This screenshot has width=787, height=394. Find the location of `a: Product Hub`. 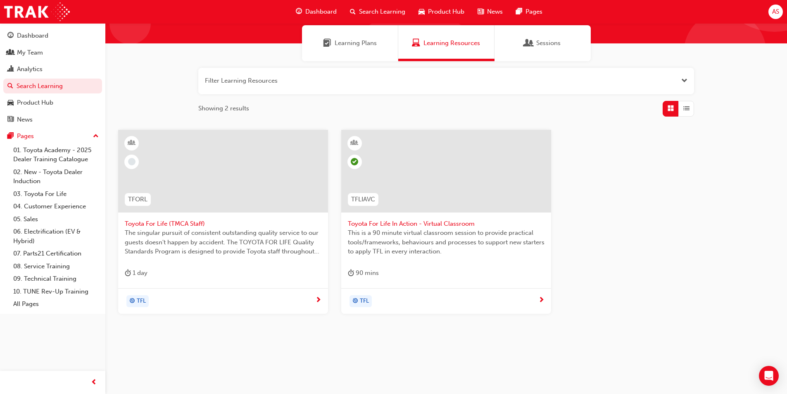

a: Product Hub is located at coordinates (52, 102).